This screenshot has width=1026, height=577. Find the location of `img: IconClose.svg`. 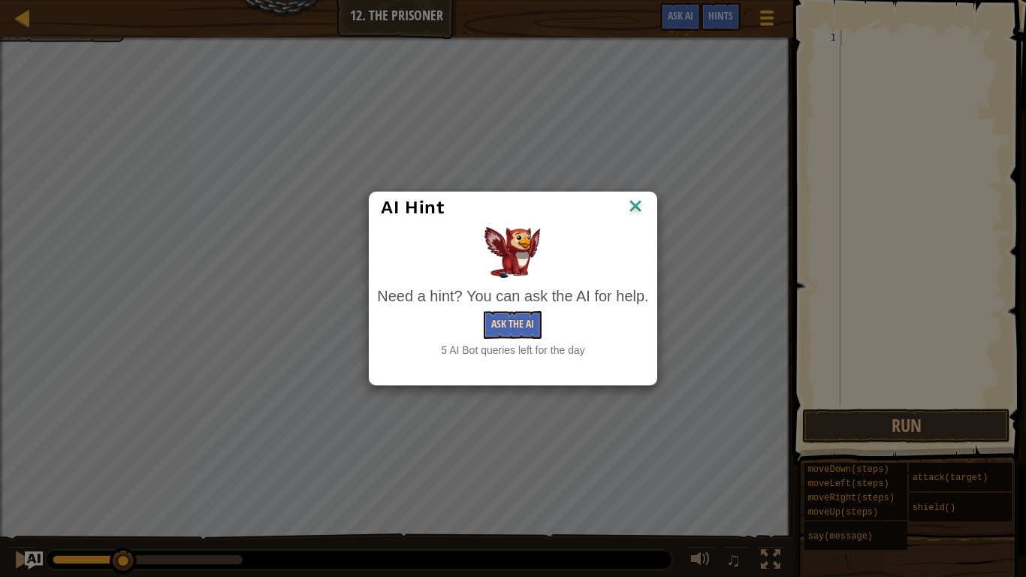

img: IconClose.svg is located at coordinates (635, 207).